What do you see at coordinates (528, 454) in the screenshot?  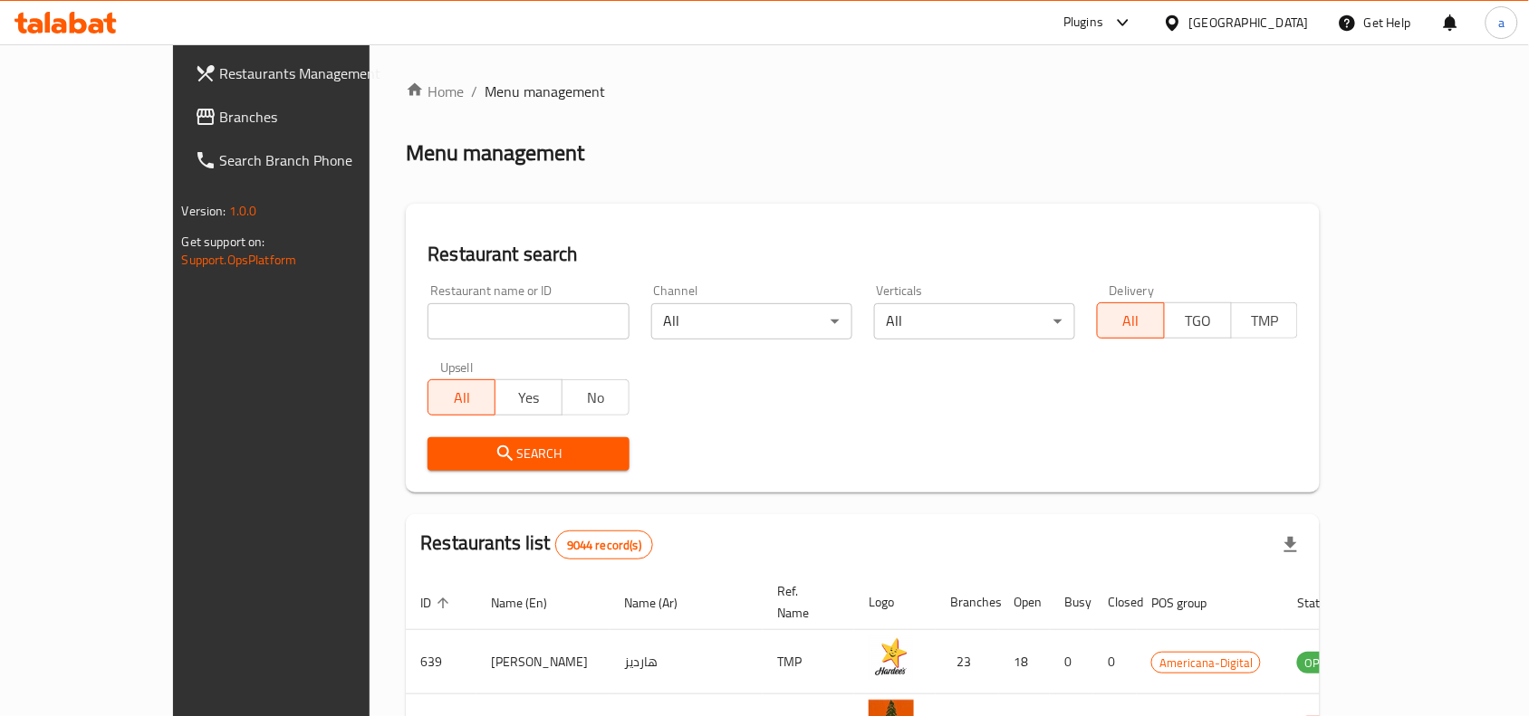 I see `button: Search` at bounding box center [528, 454].